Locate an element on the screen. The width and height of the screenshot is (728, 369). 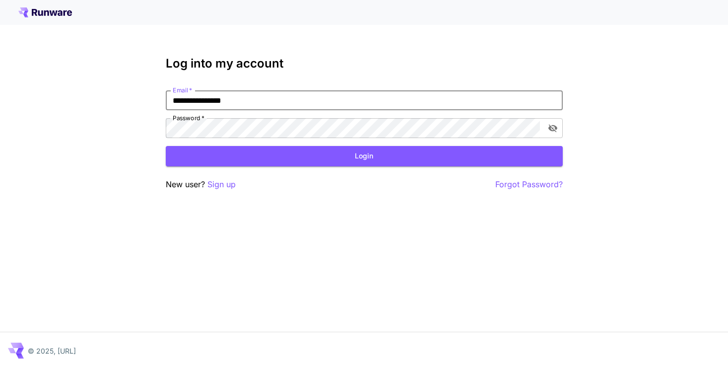
p: New user? is located at coordinates (201, 184).